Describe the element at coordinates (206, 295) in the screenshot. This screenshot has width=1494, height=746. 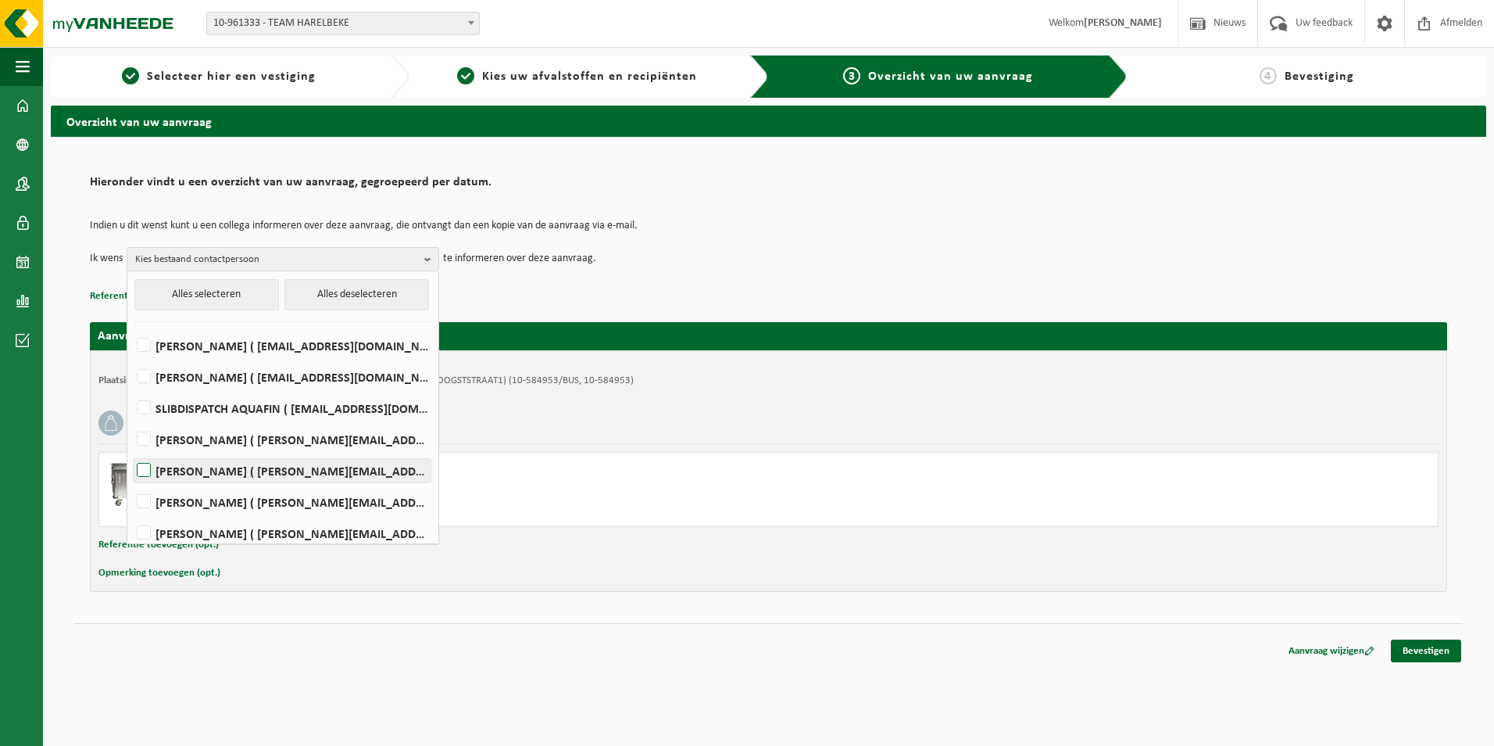
I see `button: Alles selecteren` at that location.